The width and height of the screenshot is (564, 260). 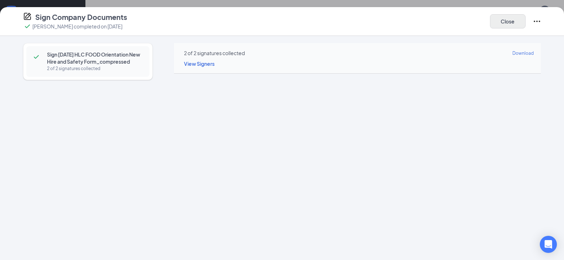 I want to click on h4: Sign Company Documents, so click(x=81, y=17).